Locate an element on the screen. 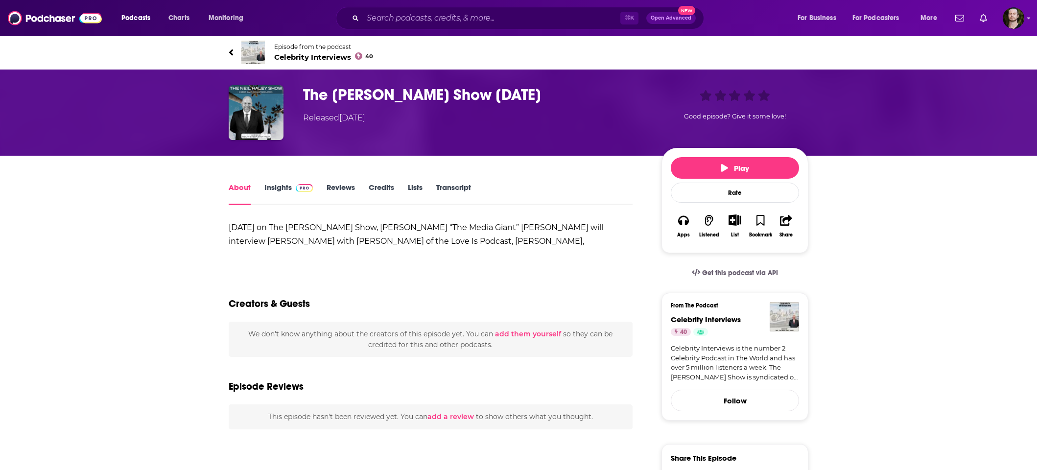 This screenshot has width=1037, height=470. img: Podchaser - Follow, Share and Rate Podcasts is located at coordinates (55, 18).